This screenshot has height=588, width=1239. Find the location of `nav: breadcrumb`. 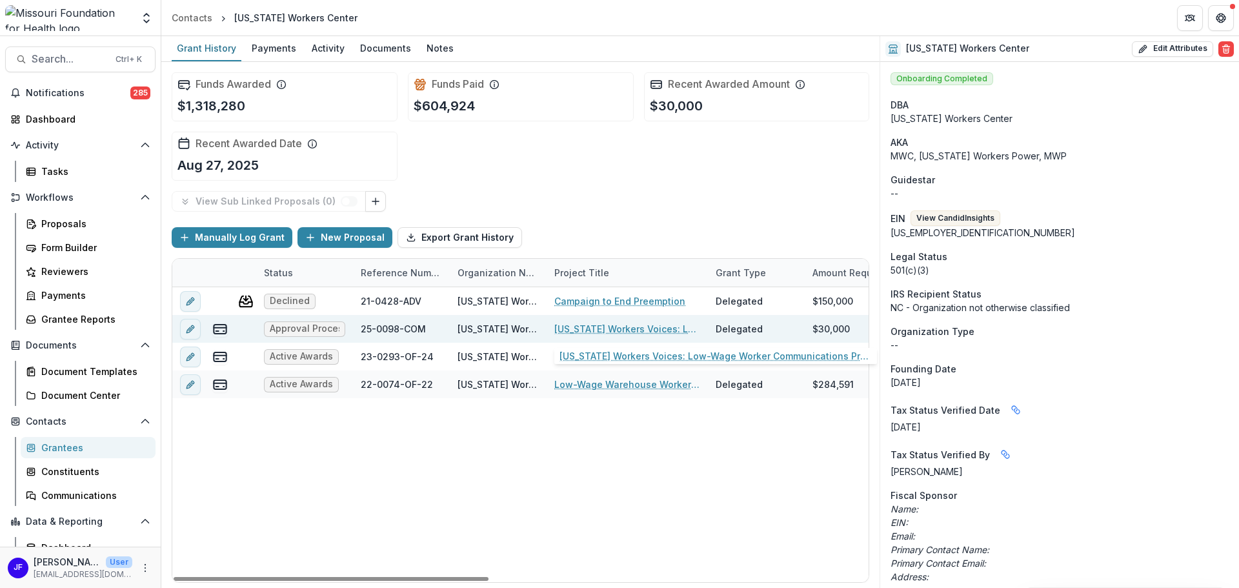

nav: breadcrumb is located at coordinates (265, 17).